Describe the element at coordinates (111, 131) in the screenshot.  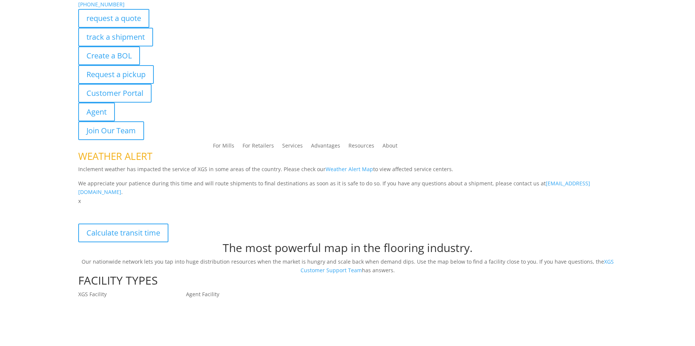
I see `a: Join Our Team` at that location.